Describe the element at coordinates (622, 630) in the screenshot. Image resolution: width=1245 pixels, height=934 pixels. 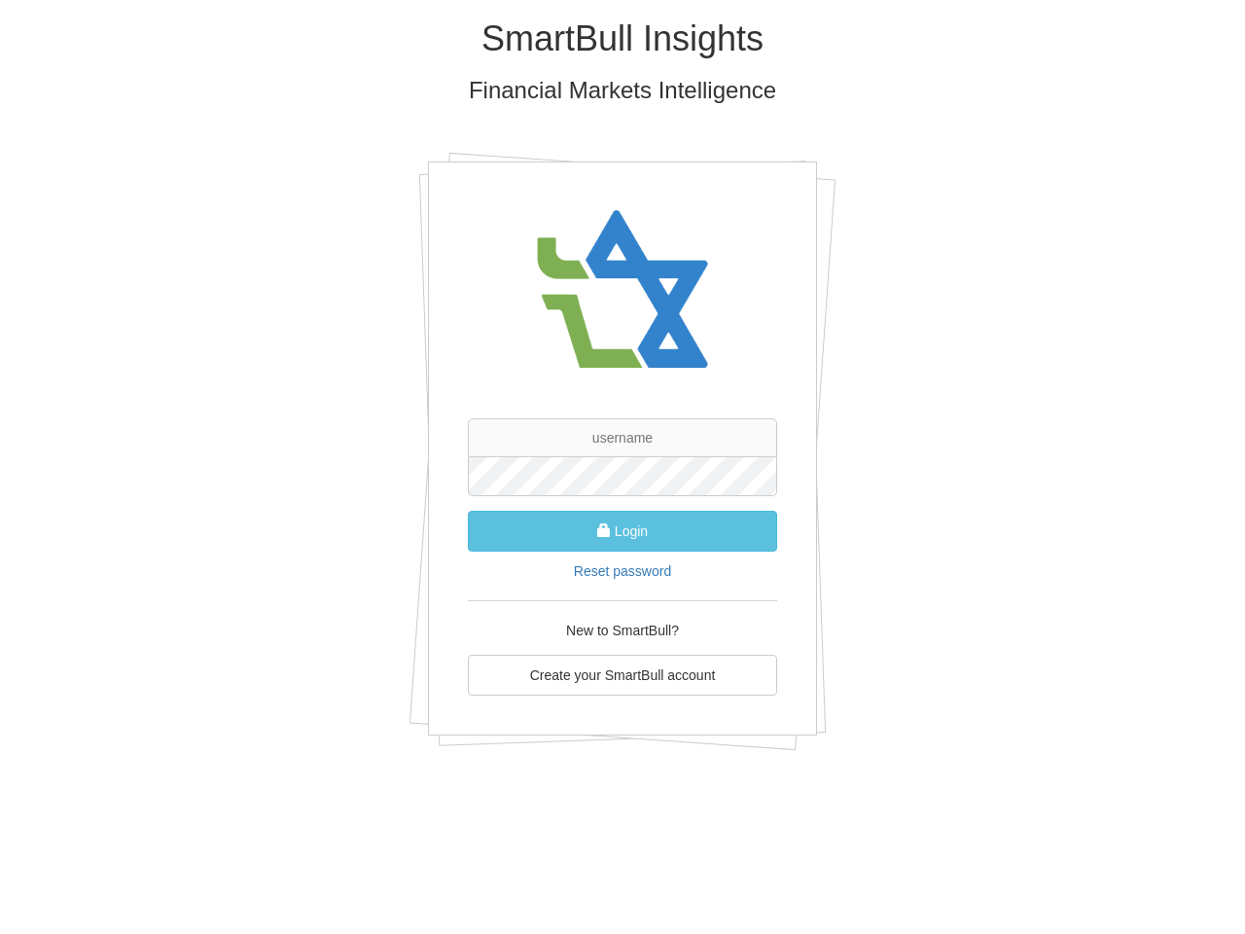
I see `span: New to SmartBull?` at that location.